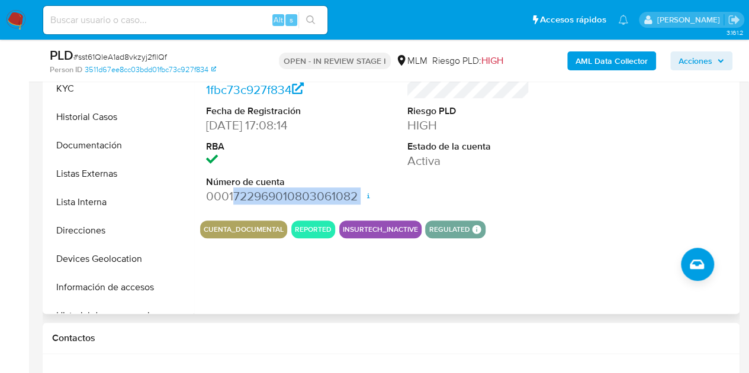  I want to click on p: OPEN - IN REVIEW STAGE I, so click(334, 61).